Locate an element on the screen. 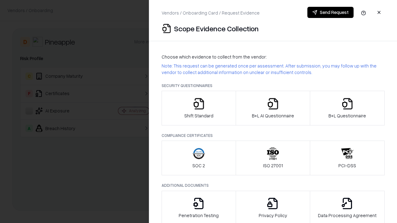  button: Shift Standard is located at coordinates (199, 108).